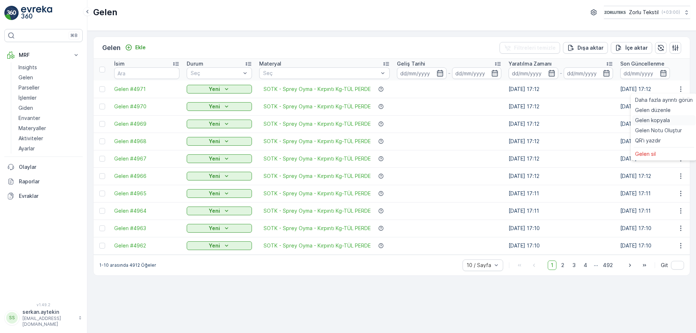 The width and height of the screenshot is (696, 333). I want to click on p: İsim, so click(119, 64).